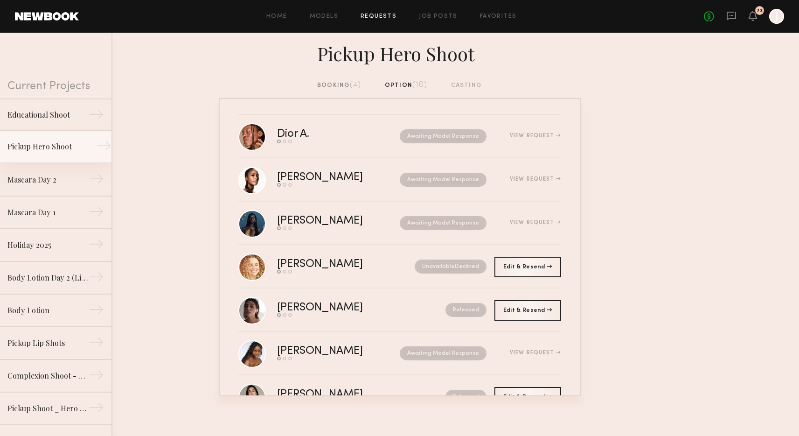 This screenshot has height=436, width=799. Describe the element at coordinates (48, 180) in the screenshot. I see `div: Mascara Day 2` at that location.